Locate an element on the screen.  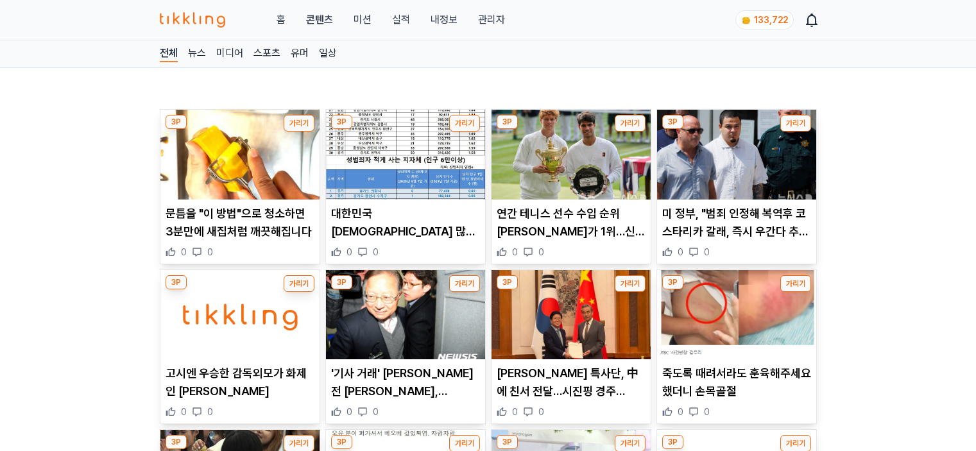
button: 미션 is located at coordinates (363, 20).